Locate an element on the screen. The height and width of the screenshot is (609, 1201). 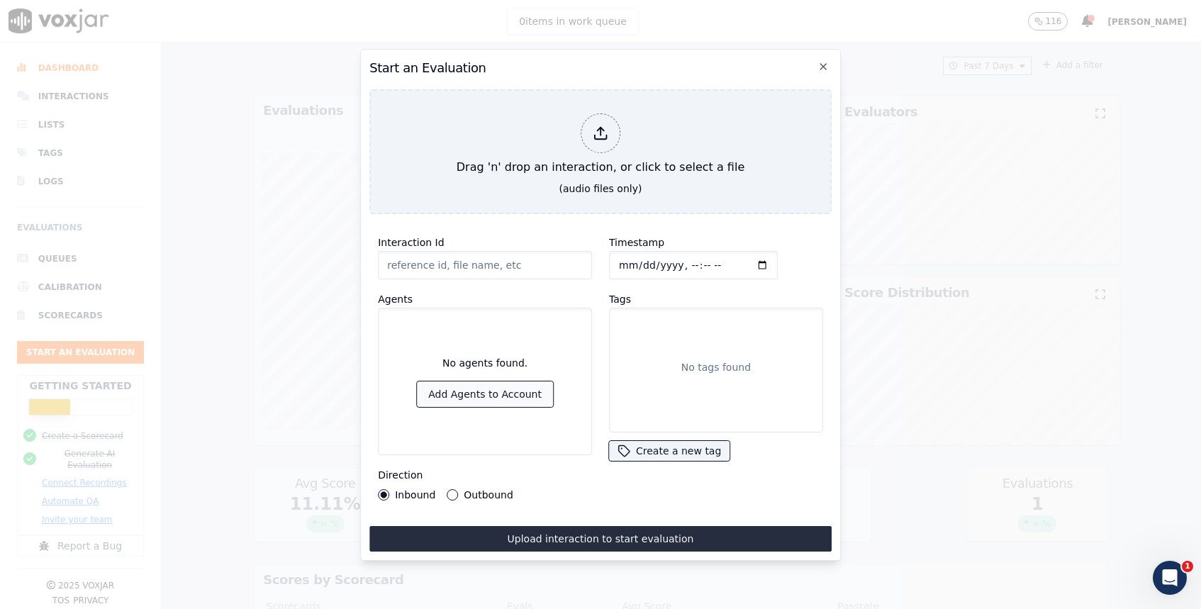
label: Direction is located at coordinates (400, 475).